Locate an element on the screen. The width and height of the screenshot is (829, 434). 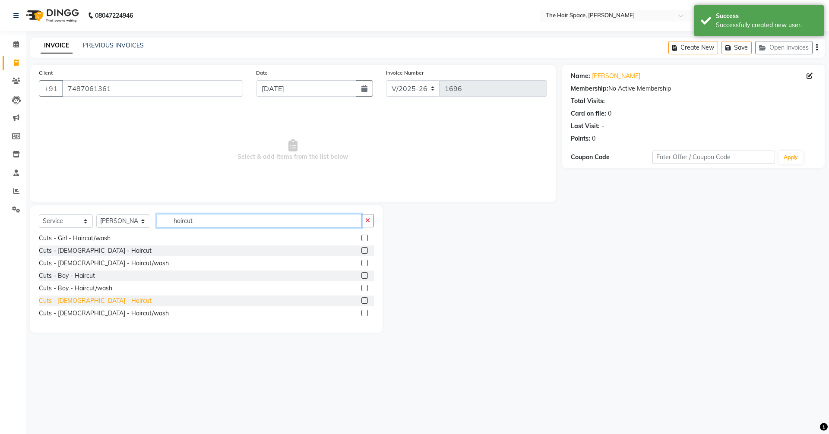
div: Coupon Code is located at coordinates (611, 157).